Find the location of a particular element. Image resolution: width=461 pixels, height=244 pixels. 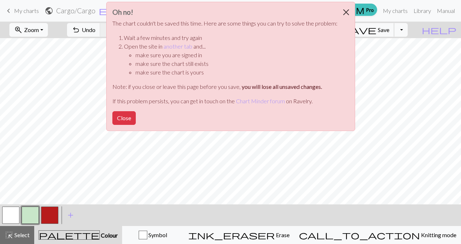

p: Note: if you close or leave this page before you save, is located at coordinates (225, 87).